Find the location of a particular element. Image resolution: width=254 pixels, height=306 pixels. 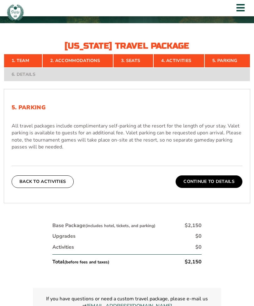

a: 4. Activities is located at coordinates (179, 61).